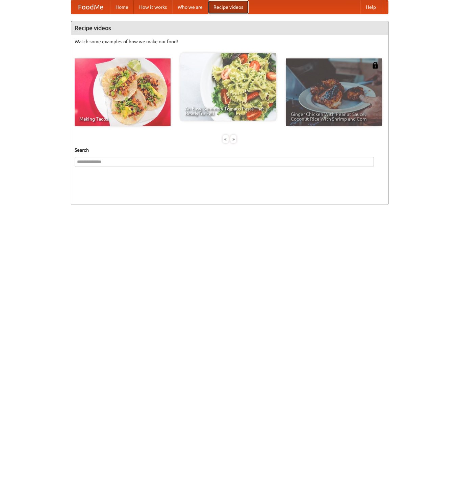 This screenshot has width=459, height=478. Describe the element at coordinates (230, 150) in the screenshot. I see `h5: Search` at that location.